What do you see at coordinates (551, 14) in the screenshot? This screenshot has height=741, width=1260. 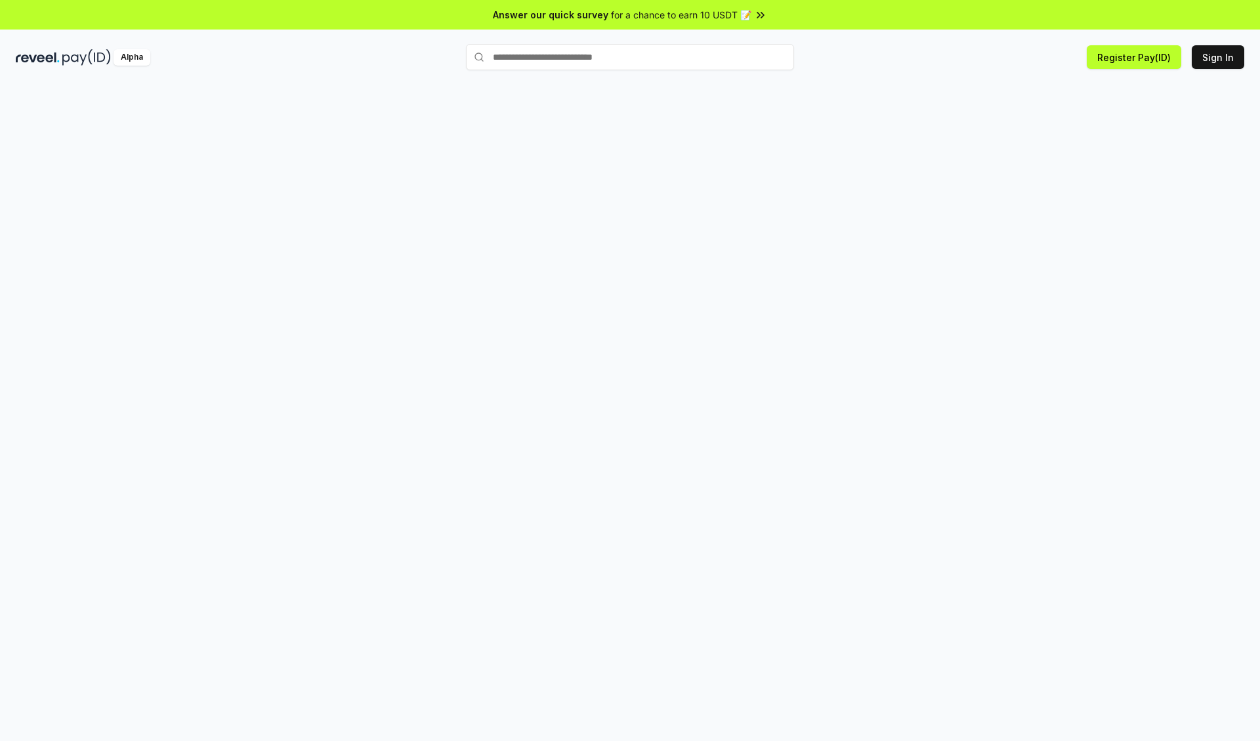 I see `span: Answer our quick survey` at bounding box center [551, 14].